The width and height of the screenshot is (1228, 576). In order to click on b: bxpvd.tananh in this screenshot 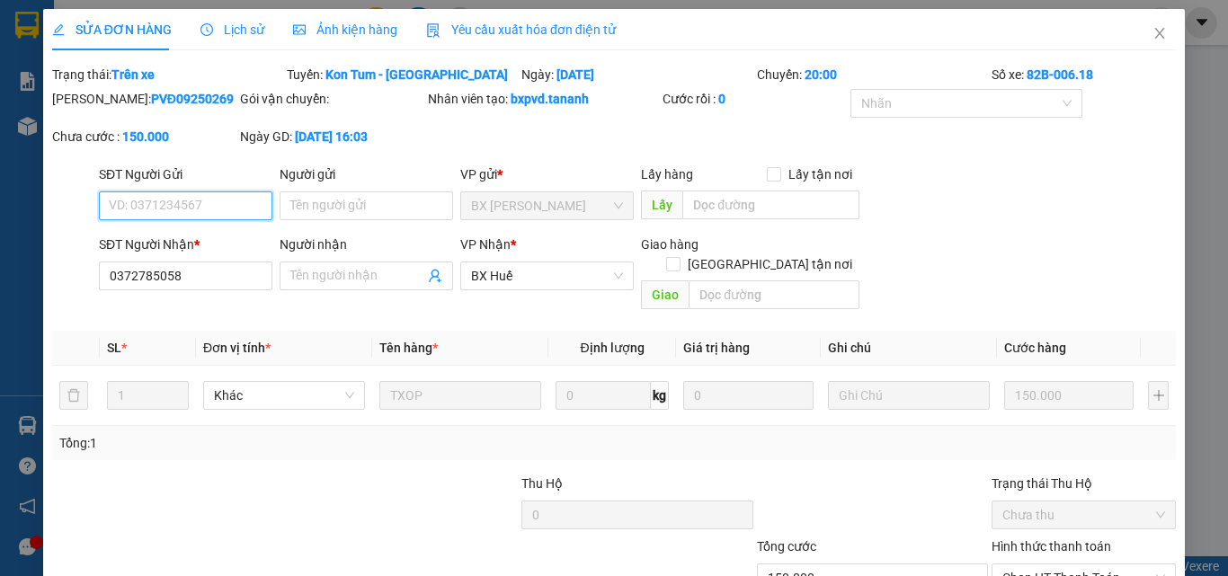, I will do `click(549, 99)`.